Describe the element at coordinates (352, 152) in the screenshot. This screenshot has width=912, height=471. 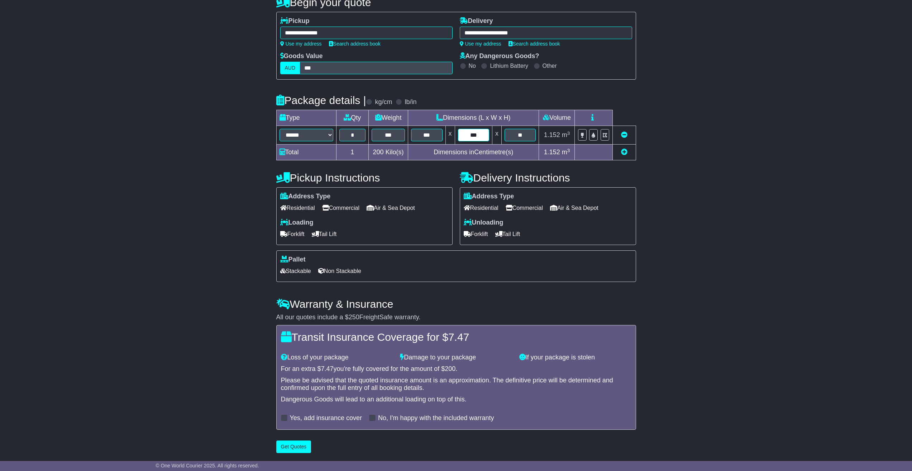
I see `td: 1` at that location.